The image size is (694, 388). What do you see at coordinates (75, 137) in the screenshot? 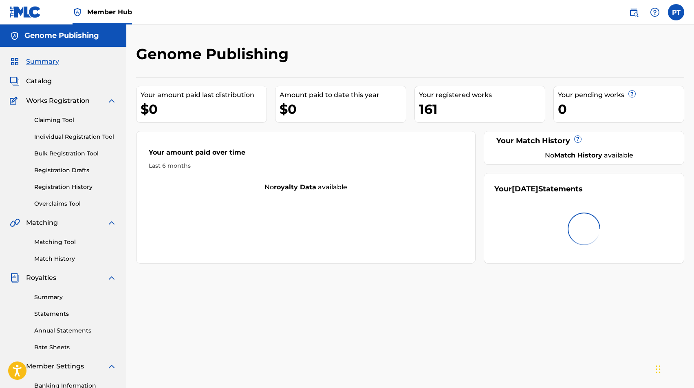
I see `a: Individual Registration Tool` at bounding box center [75, 137].